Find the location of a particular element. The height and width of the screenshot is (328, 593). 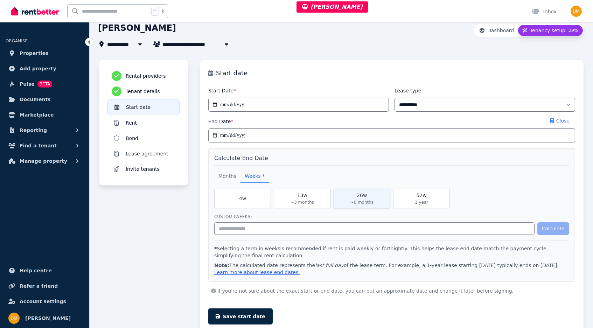

span: 29 % is located at coordinates (573, 30).